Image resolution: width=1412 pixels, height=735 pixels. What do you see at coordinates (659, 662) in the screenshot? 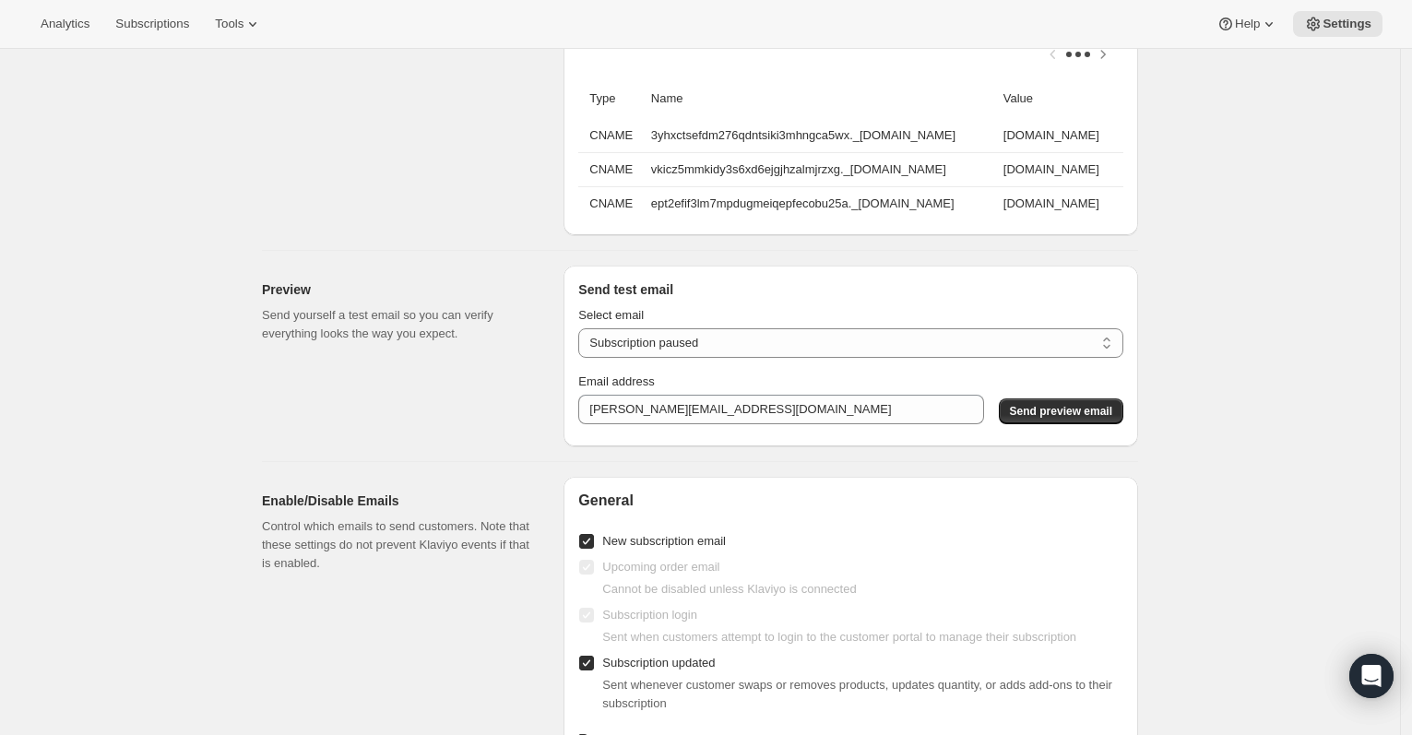
I see `span: Subscription updated` at bounding box center [659, 662].